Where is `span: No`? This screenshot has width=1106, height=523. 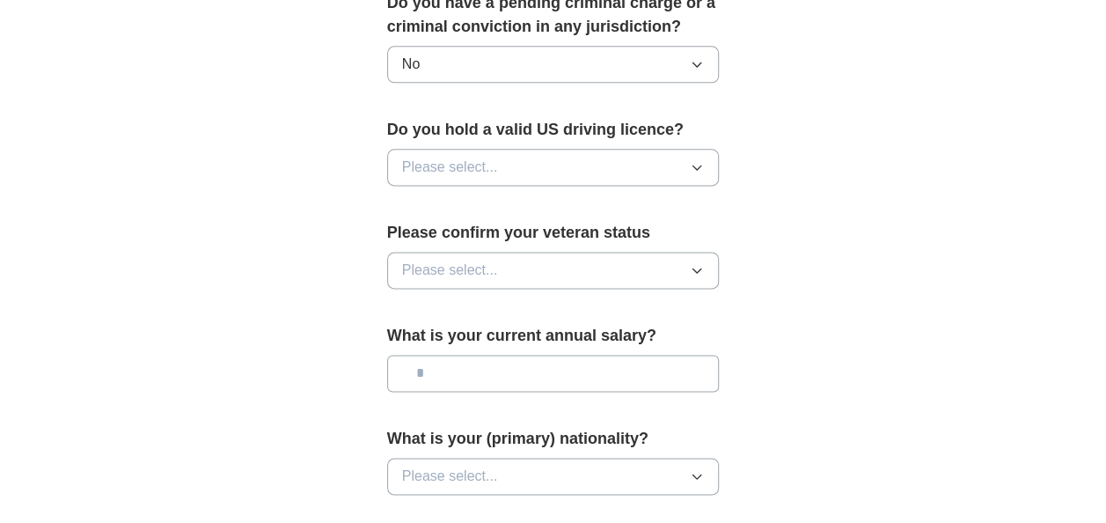
span: No is located at coordinates (411, 64).